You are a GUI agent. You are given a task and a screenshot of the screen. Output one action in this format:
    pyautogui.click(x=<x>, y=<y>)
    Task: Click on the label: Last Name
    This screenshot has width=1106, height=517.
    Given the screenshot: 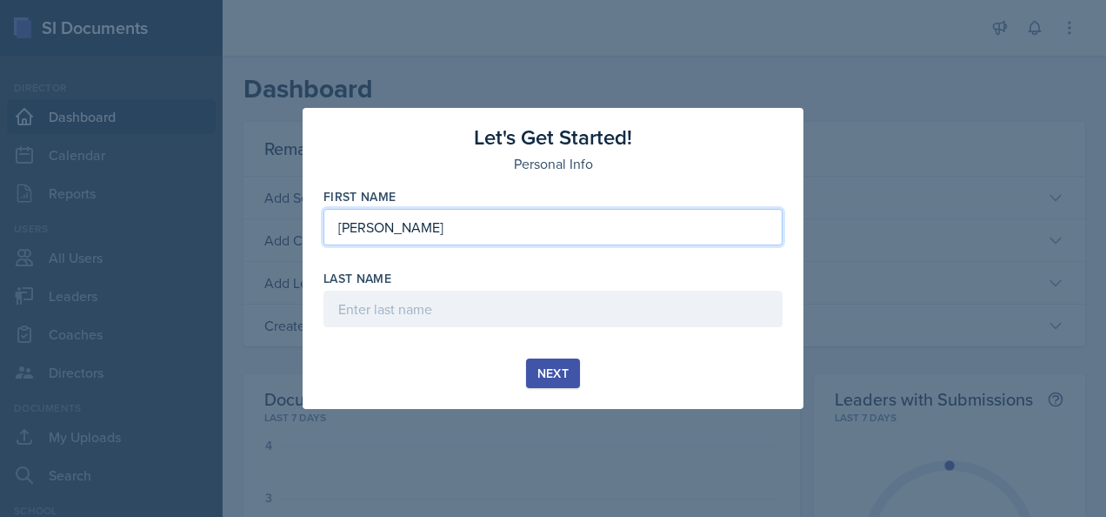 What is the action you would take?
    pyautogui.click(x=358, y=278)
    